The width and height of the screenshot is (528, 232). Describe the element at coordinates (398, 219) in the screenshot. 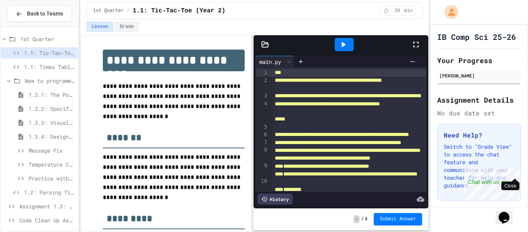

I see `span: Submit Answer` at that location.